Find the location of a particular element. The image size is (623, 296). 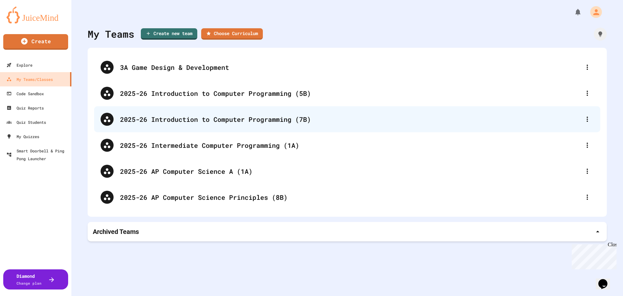

div: Quiz Students is located at coordinates (26, 122).